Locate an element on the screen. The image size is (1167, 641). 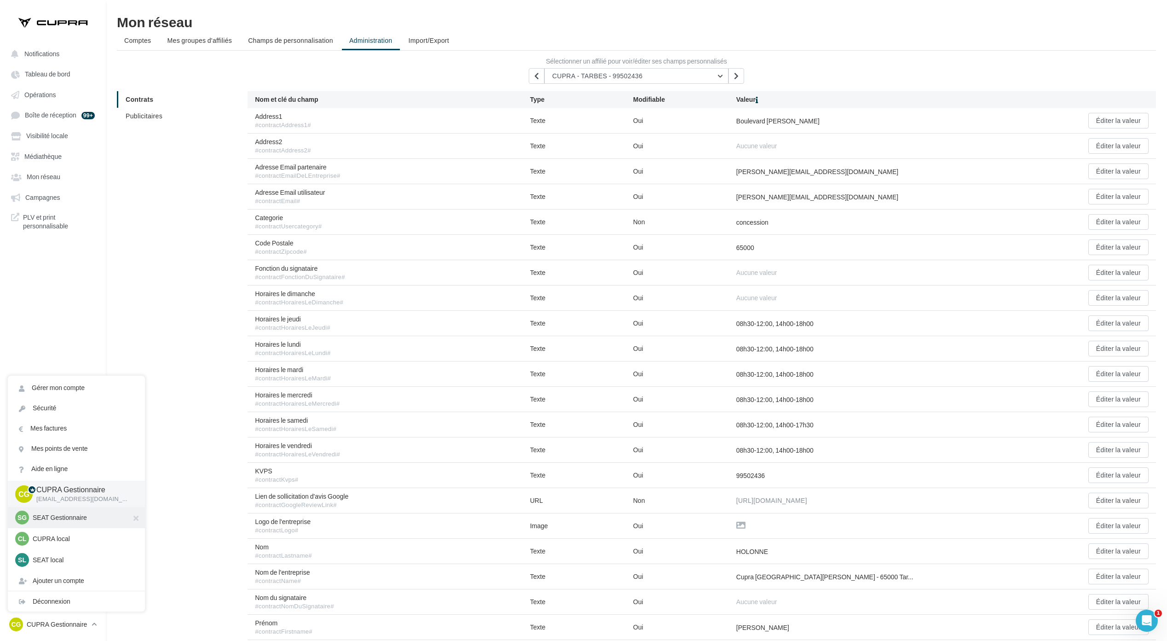
div: 08h30-12:00, 14h00-18h00 is located at coordinates (775, 374).